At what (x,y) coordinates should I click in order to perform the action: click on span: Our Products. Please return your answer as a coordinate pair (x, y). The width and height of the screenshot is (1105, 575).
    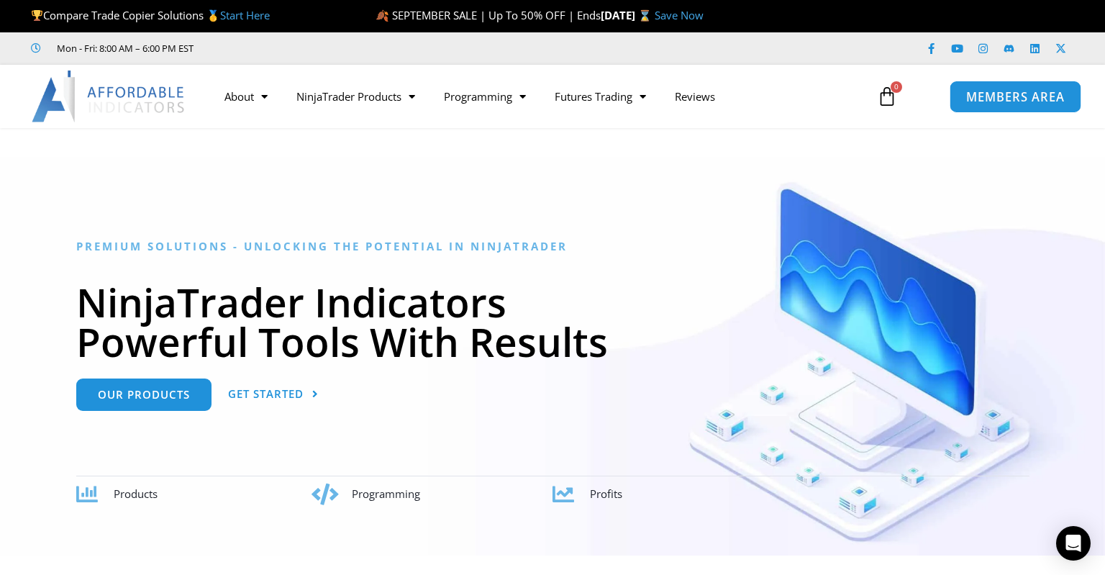
    Looking at the image, I should click on (144, 394).